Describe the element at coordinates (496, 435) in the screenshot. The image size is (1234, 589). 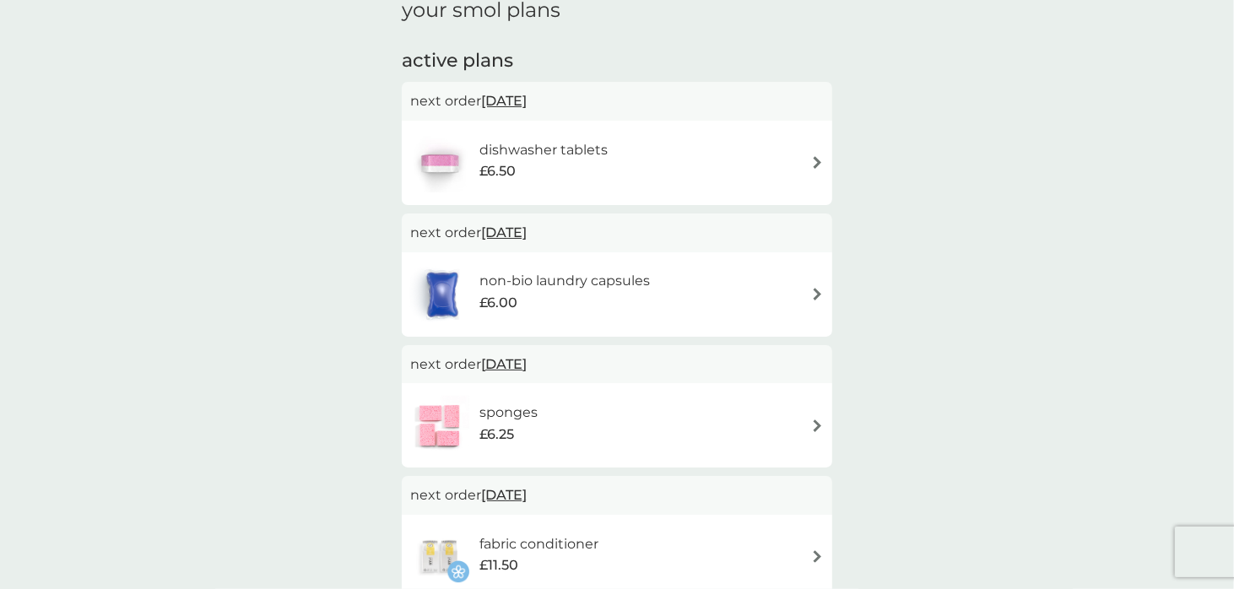
I see `span: £6.25` at that location.